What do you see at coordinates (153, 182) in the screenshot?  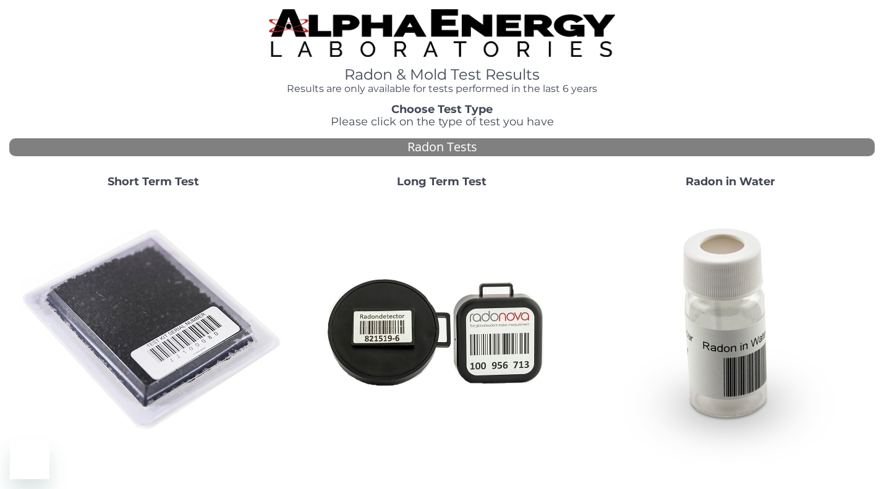 I see `strong: Short Term Test` at bounding box center [153, 182].